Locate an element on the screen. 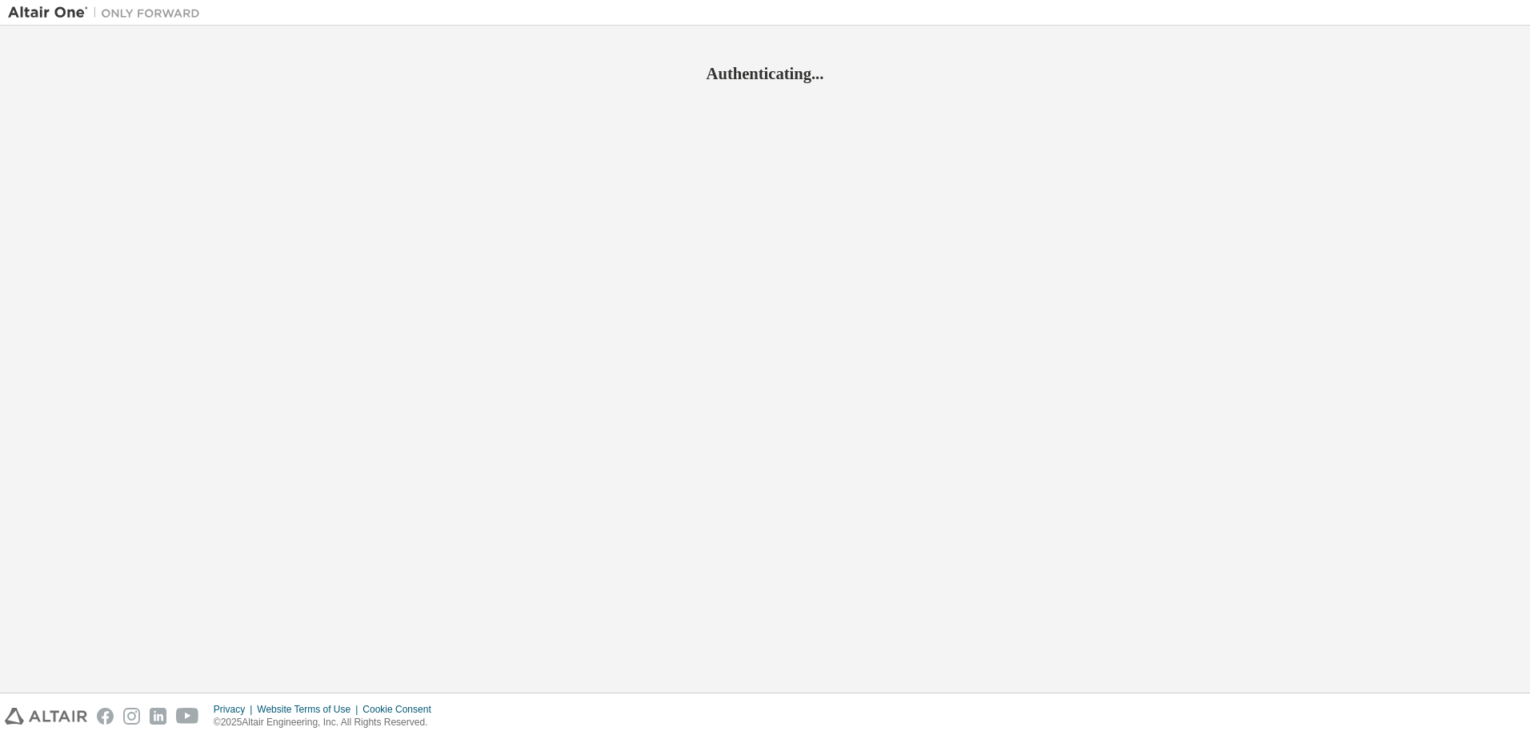 This screenshot has width=1530, height=739. img: Altair One is located at coordinates (108, 13).